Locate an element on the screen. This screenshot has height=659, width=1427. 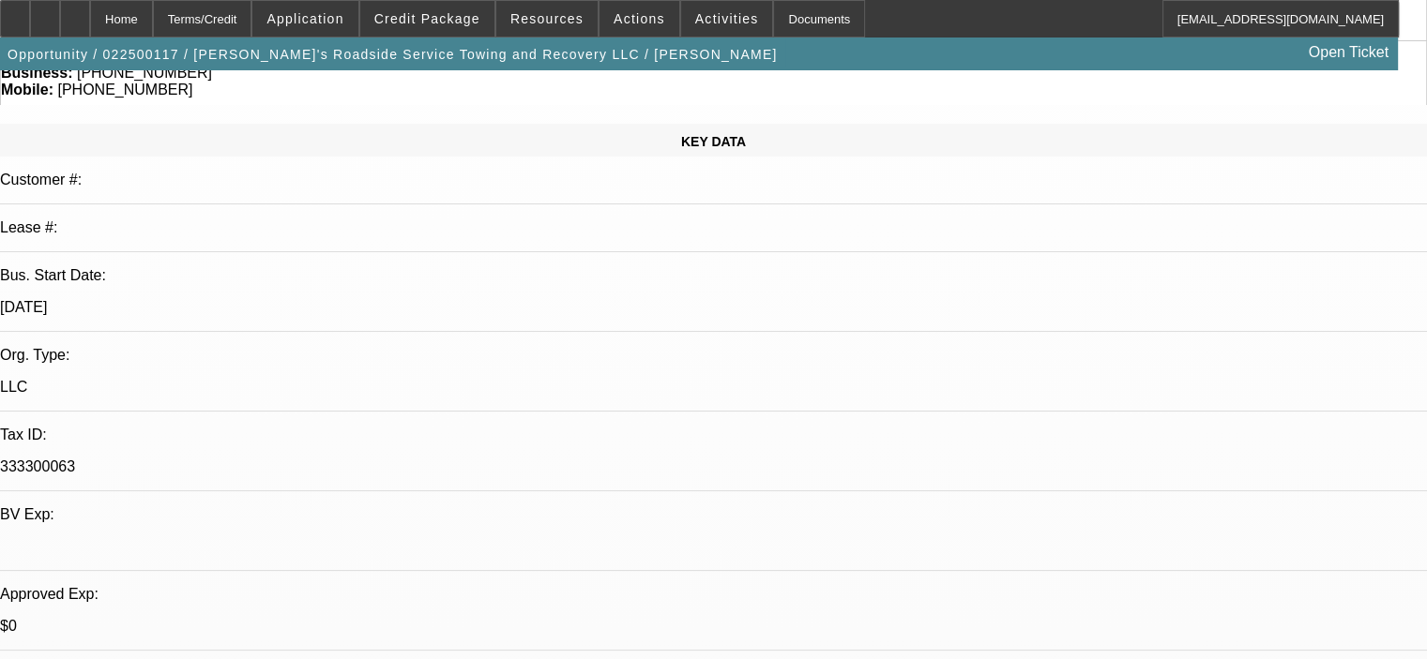
button: Resources is located at coordinates (547, 19).